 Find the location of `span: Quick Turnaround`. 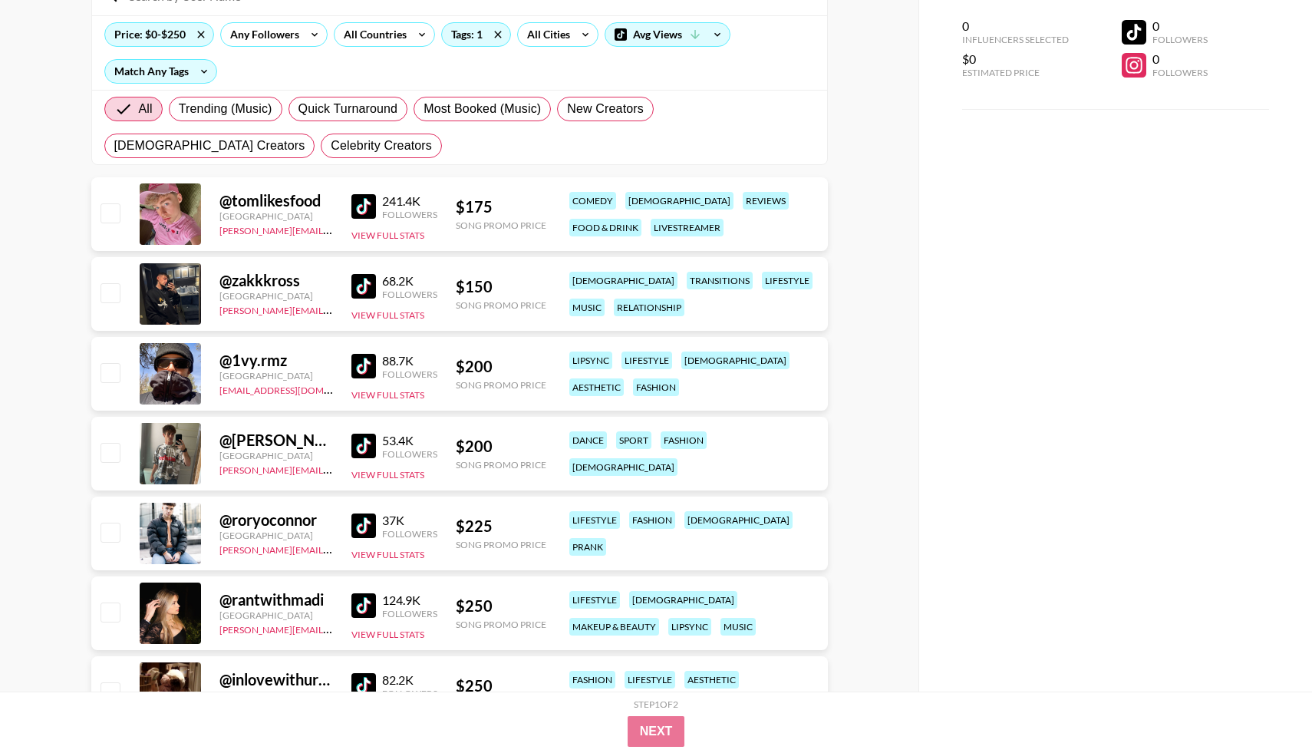

span: Quick Turnaround is located at coordinates (348, 109).